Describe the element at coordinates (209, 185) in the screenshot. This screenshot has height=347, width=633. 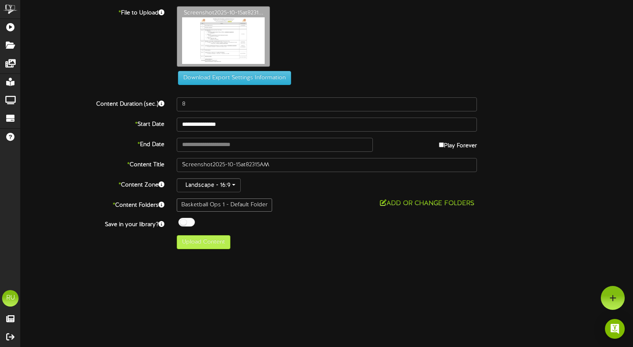
I see `button: Landscape - 16:9` at that location.